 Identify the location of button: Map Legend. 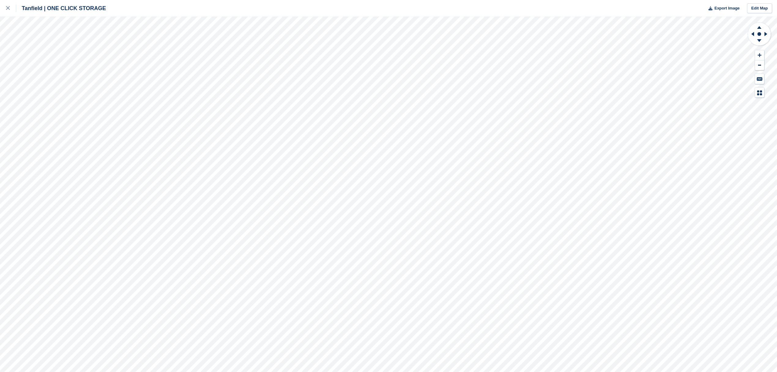
(760, 92).